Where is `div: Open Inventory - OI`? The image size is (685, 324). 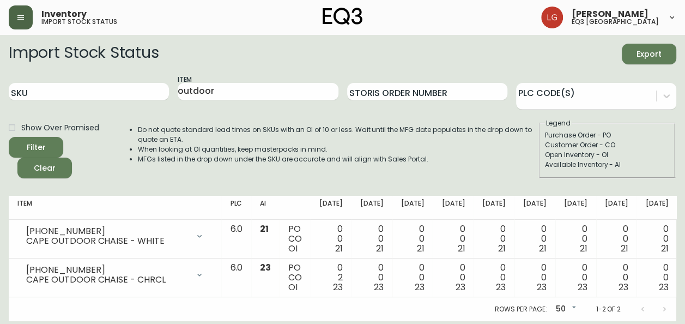
div: Open Inventory - OI is located at coordinates (607, 155).